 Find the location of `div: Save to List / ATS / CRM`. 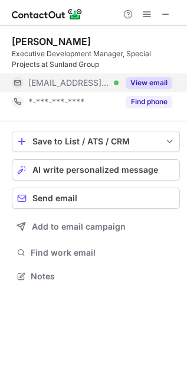

div: Save to List / ATS / CRM is located at coordinates (96, 141).